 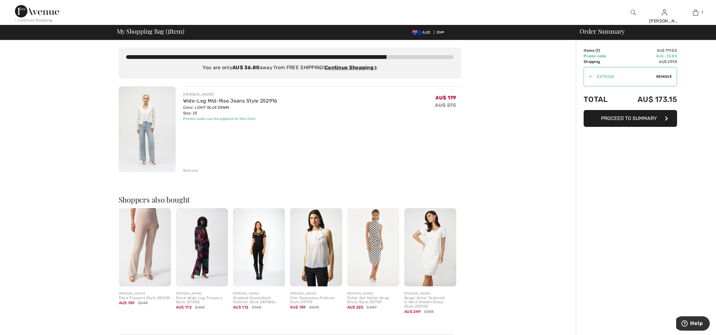 What do you see at coordinates (373, 247) in the screenshot?
I see `img: Polka-Dot Halter Wrap Dress Style 251759` at bounding box center [373, 247].